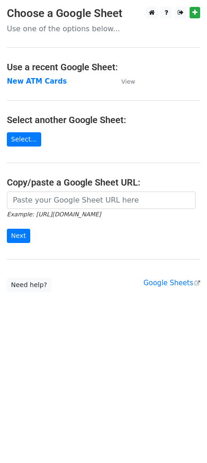 The height and width of the screenshot is (463, 207). I want to click on a: View, so click(124, 81).